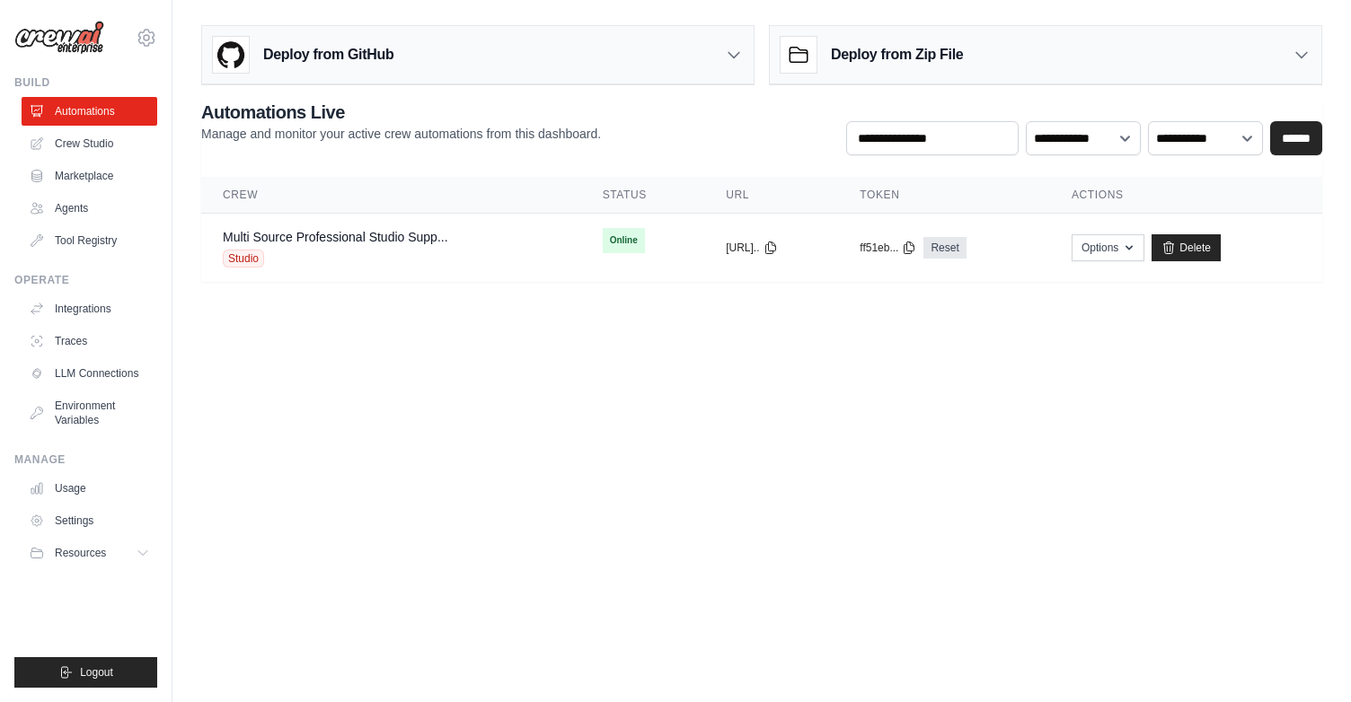  What do you see at coordinates (89, 413) in the screenshot?
I see `a: Environment Variables` at bounding box center [89, 413].